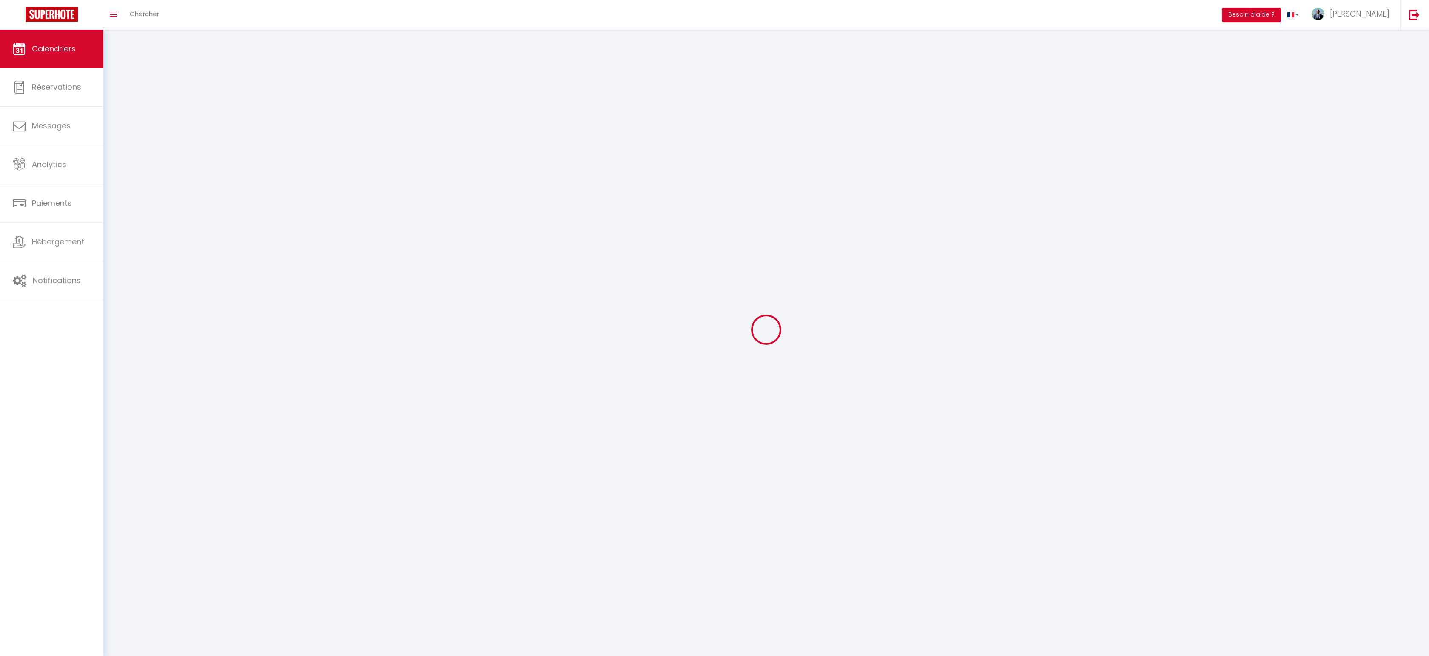  Describe the element at coordinates (1251, 15) in the screenshot. I see `button: Besoin d'aide ?` at that location.